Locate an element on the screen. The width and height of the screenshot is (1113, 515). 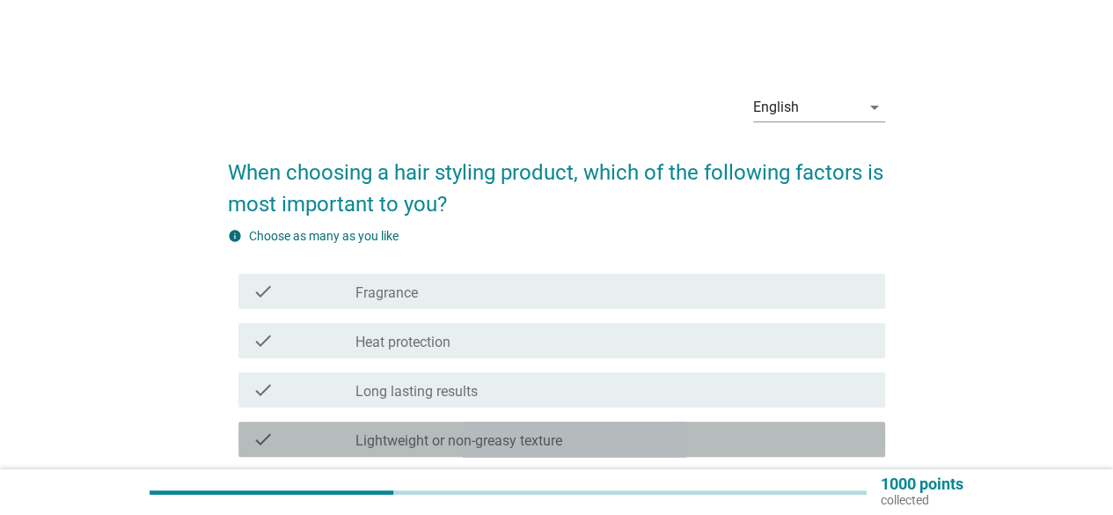
label: Long lasting results is located at coordinates (416, 391).